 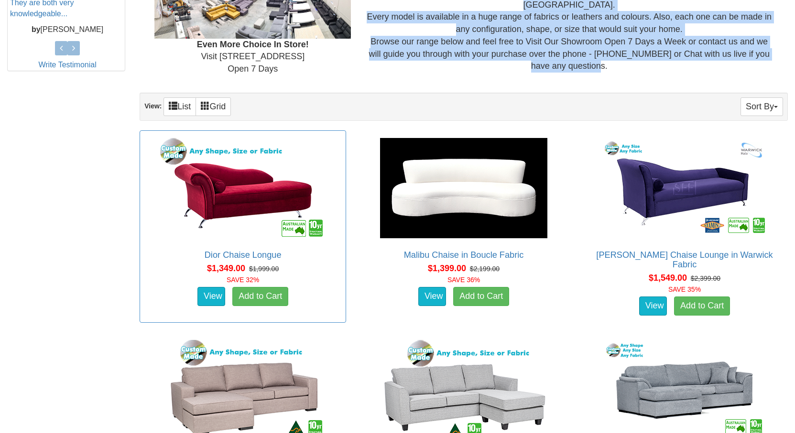 I want to click on strong: View:, so click(x=153, y=106).